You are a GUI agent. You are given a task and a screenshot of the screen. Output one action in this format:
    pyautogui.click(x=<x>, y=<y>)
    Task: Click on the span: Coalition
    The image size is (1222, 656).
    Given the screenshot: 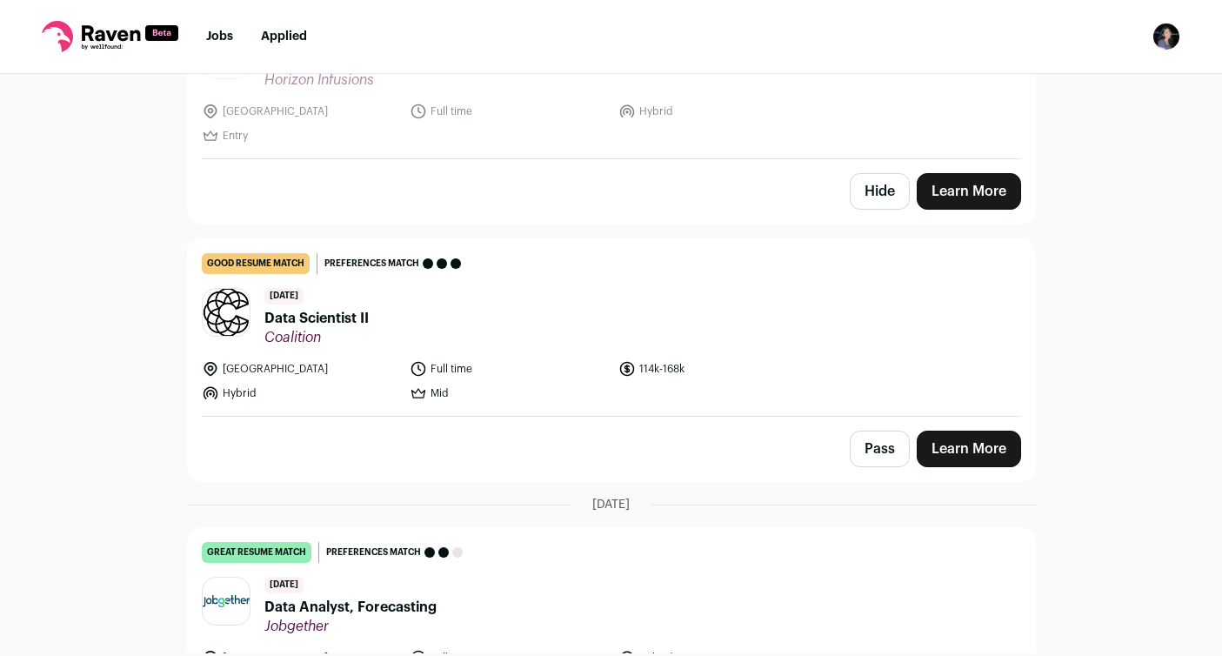 What is the action you would take?
    pyautogui.click(x=317, y=338)
    